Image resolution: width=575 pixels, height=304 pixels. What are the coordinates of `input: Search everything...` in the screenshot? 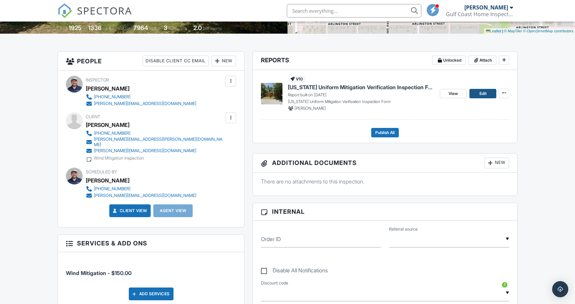 It's located at (354, 11).